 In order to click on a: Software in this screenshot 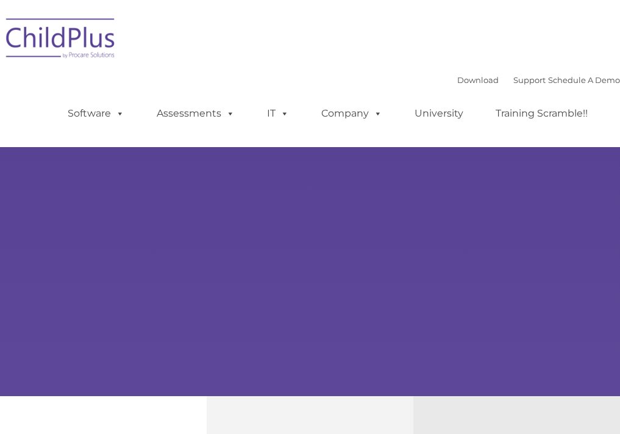, I will do `click(96, 113)`.